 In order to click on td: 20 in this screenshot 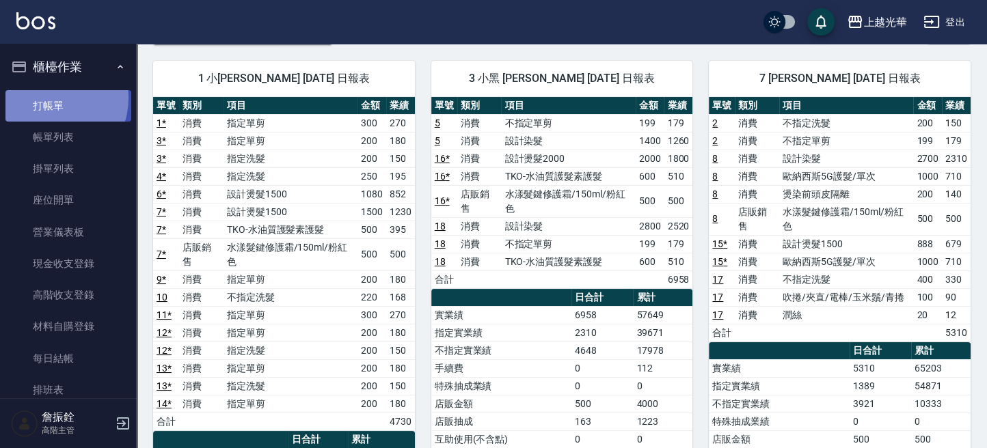, I will do `click(927, 315)`.